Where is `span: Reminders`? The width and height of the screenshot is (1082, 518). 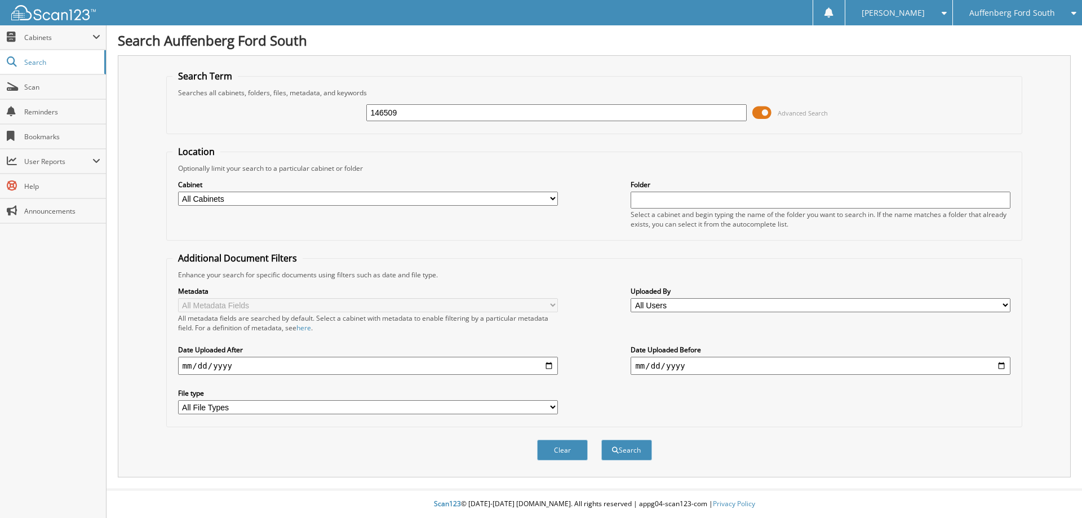
span: Reminders is located at coordinates (62, 112).